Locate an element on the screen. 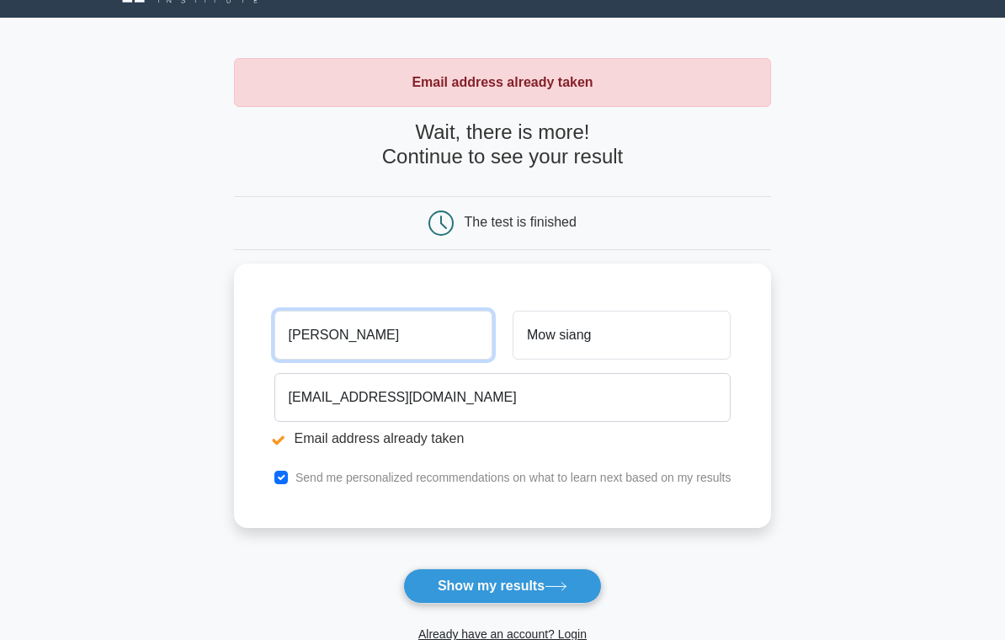  input: Email is located at coordinates (503, 398).